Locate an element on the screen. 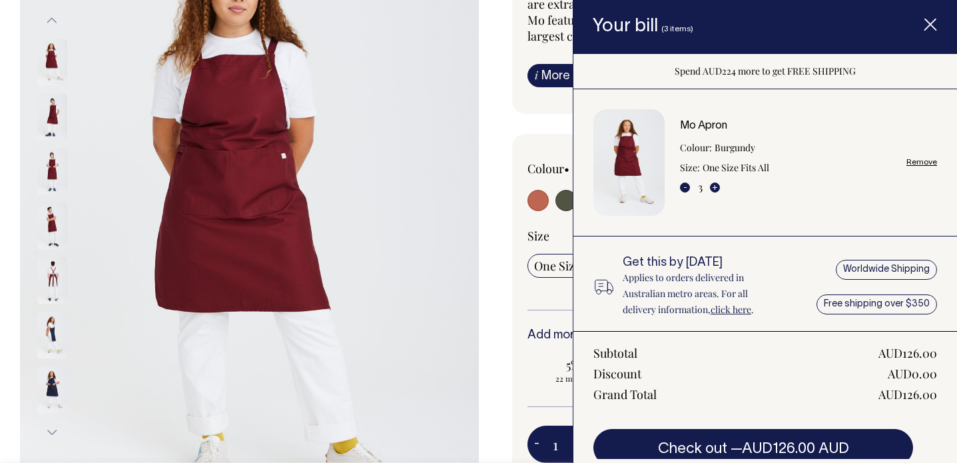  dd: One Size Fits All is located at coordinates (736, 168).